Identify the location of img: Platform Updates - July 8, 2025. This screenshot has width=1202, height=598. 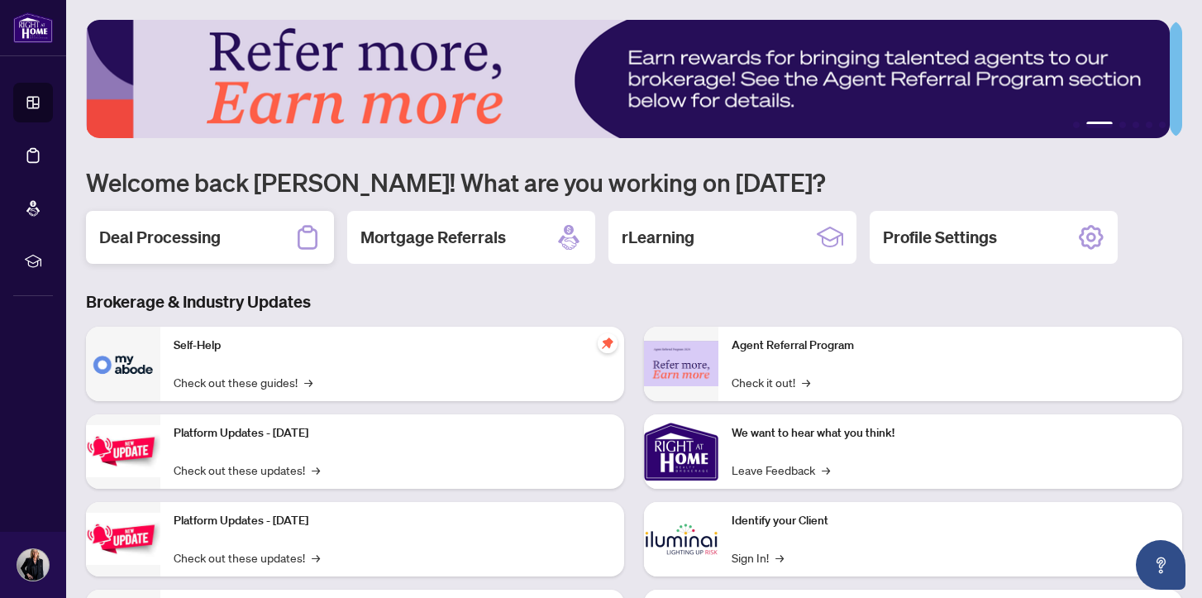
(123, 538).